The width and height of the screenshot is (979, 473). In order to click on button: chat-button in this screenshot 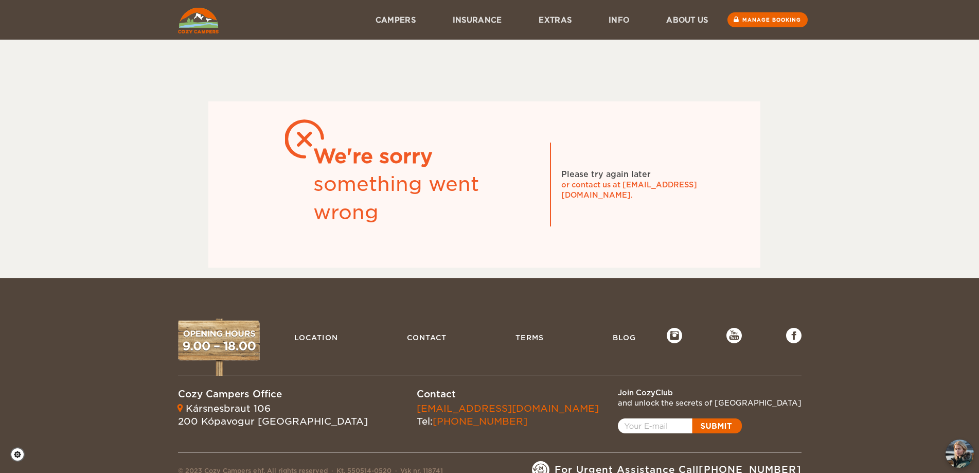, I will do `click(959, 453)`.